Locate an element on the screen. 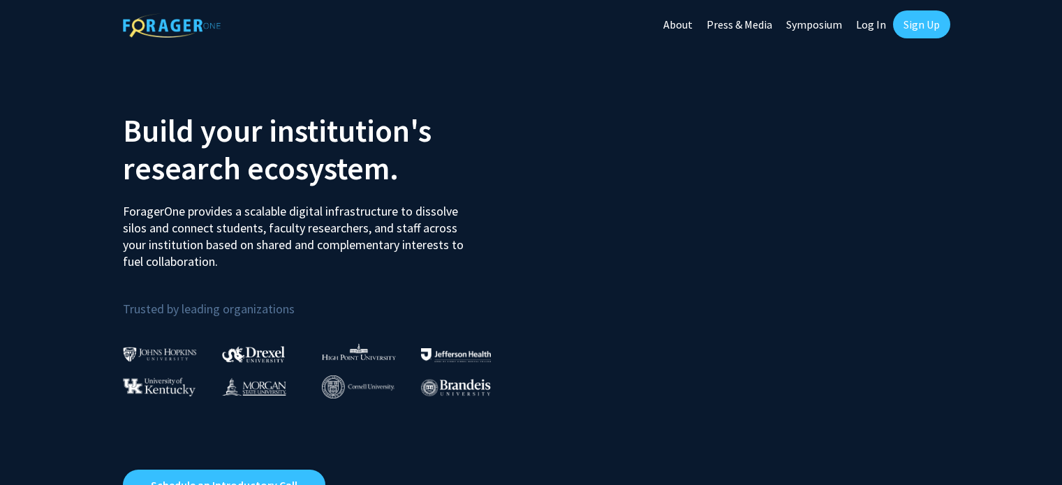 Image resolution: width=1062 pixels, height=485 pixels. img: Thomas Jefferson University is located at coordinates (456, 355).